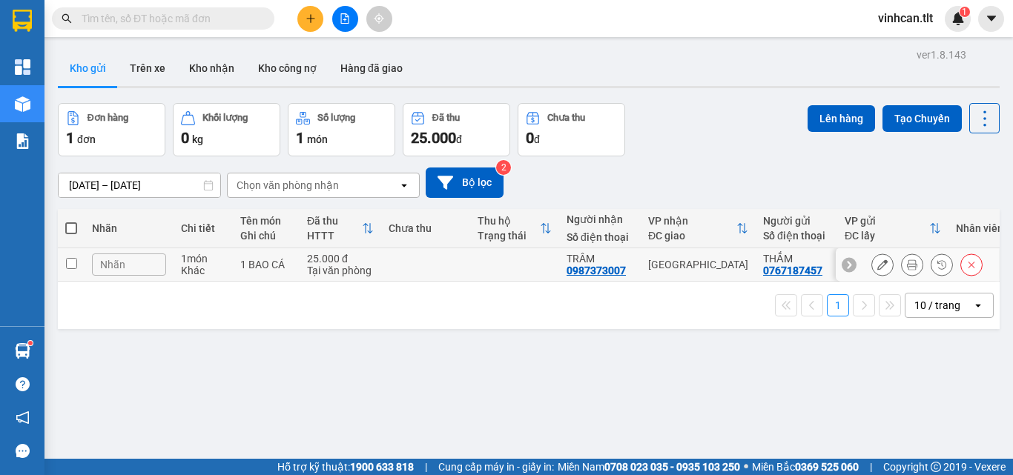 This screenshot has width=1013, height=475. What do you see at coordinates (980, 228) in the screenshot?
I see `div: Nhân viên` at bounding box center [980, 228].